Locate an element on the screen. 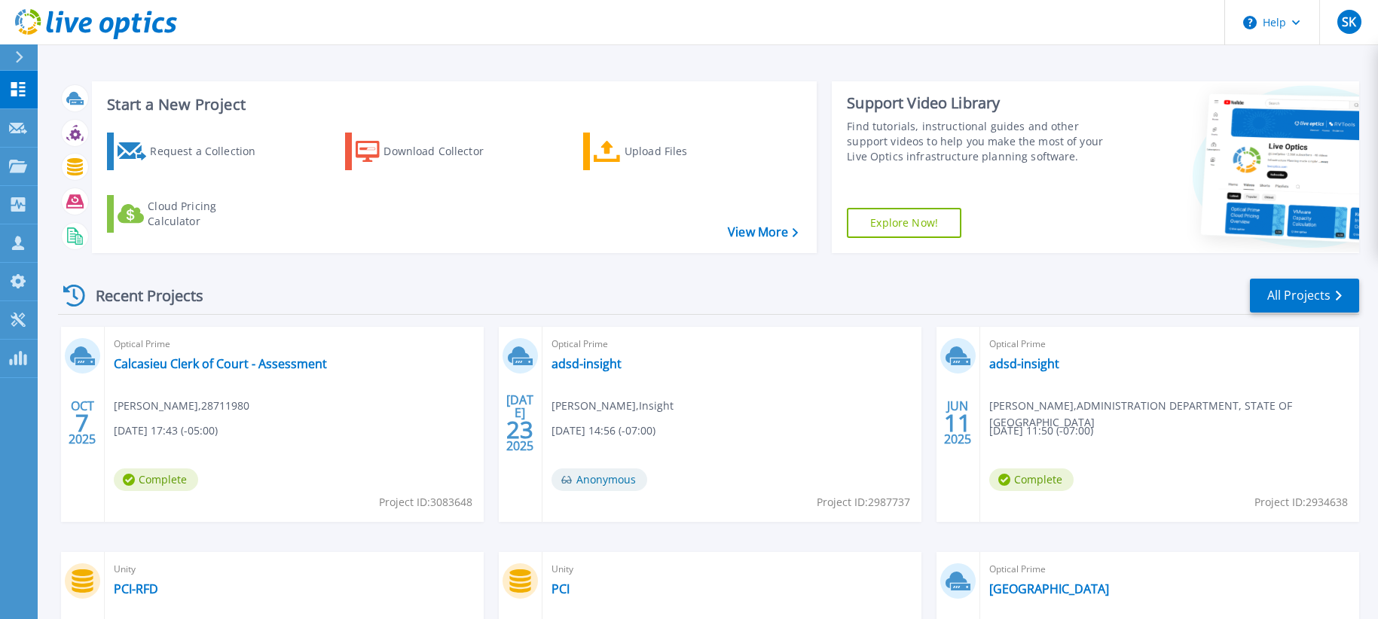  span: SK is located at coordinates (1348, 22).